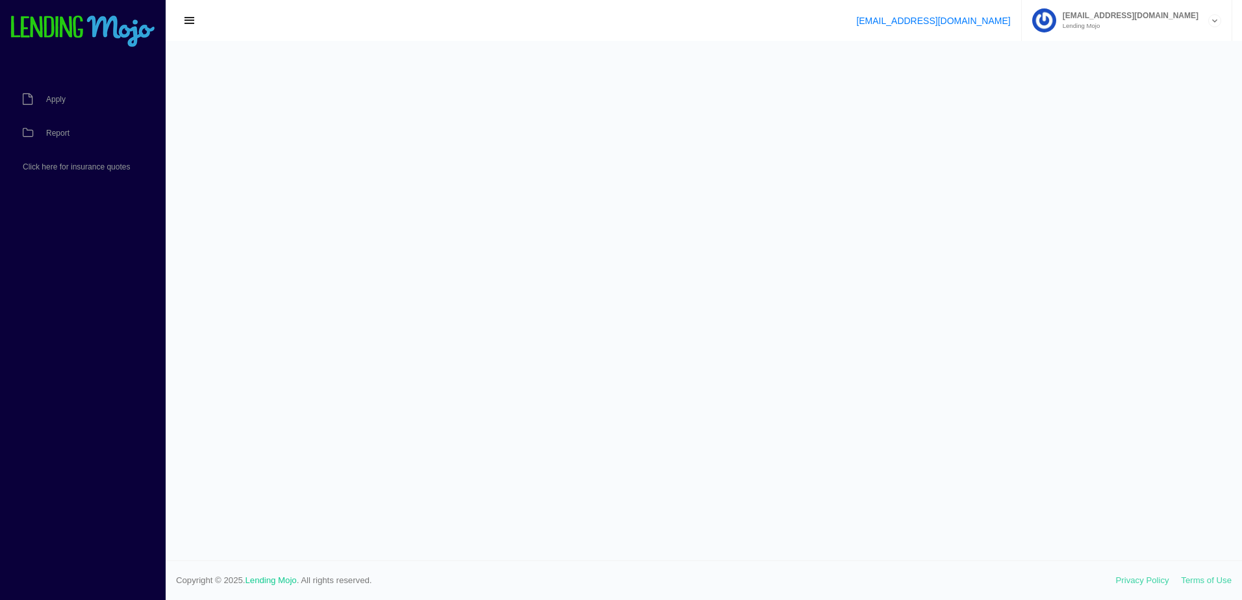 Image resolution: width=1242 pixels, height=600 pixels. What do you see at coordinates (1044, 20) in the screenshot?
I see `img: Profile image` at bounding box center [1044, 20].